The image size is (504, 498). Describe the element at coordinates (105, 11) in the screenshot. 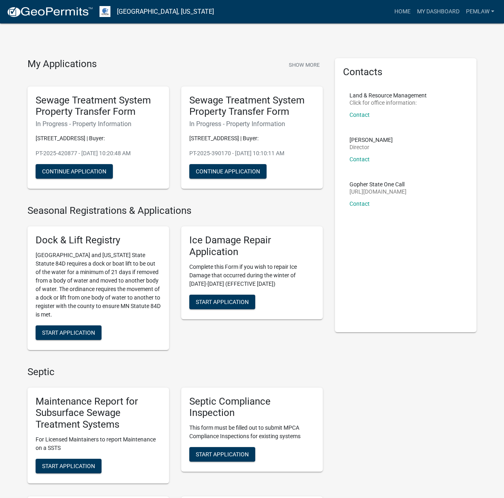

I see `img: Otter Tail County, Minnesota` at that location.